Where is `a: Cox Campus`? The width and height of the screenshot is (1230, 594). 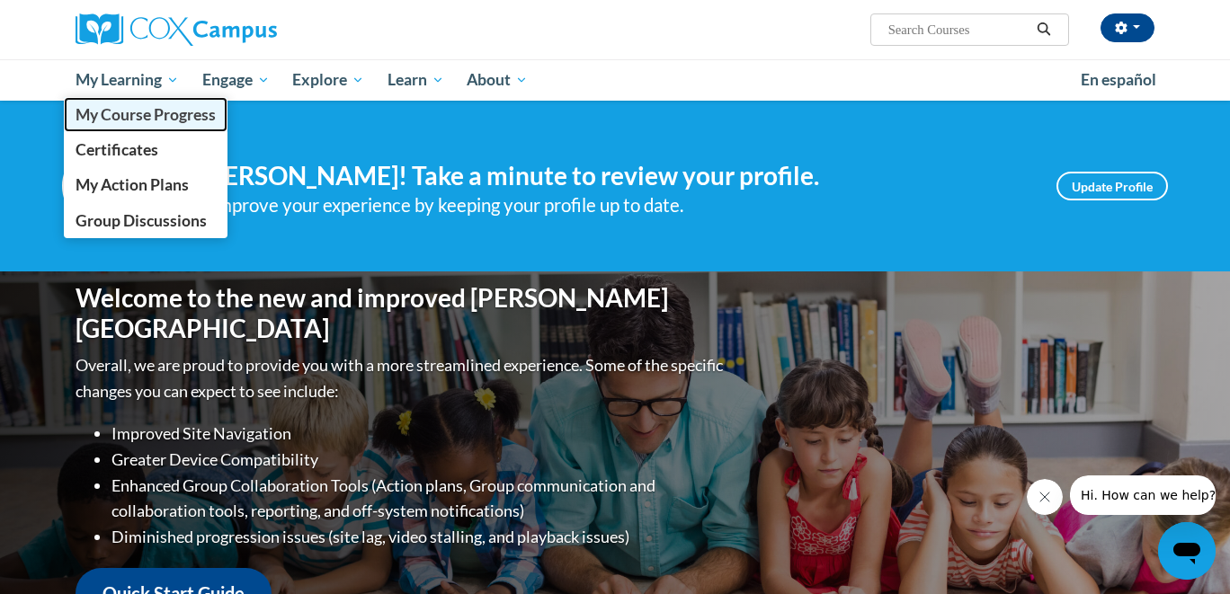
a: Cox Campus is located at coordinates (246, 30).